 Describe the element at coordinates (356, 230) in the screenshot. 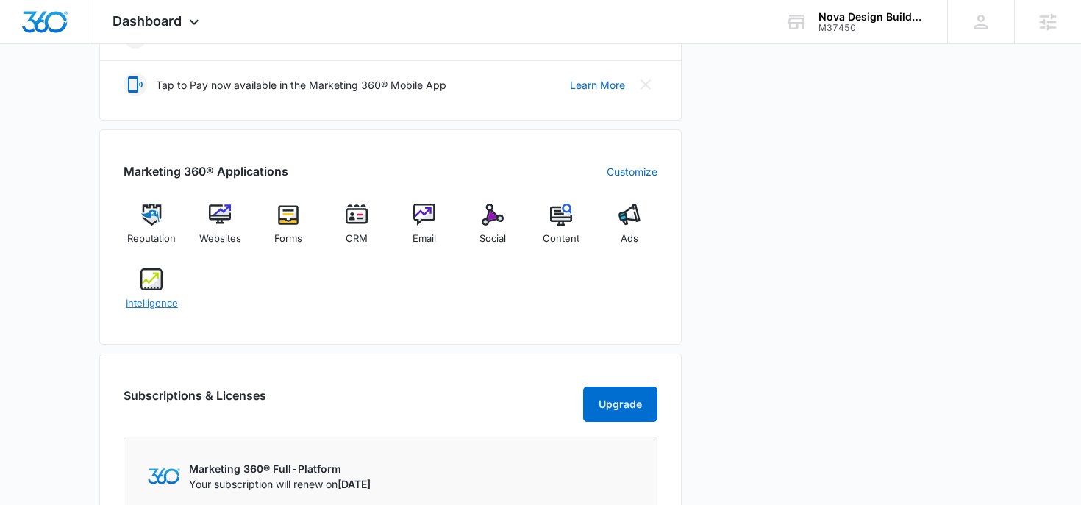

I see `a: CRM` at that location.